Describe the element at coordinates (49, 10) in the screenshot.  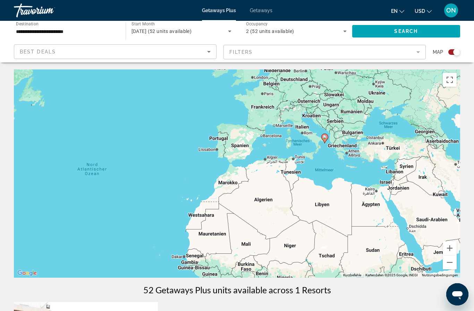
I see `a: Travorium` at that location.